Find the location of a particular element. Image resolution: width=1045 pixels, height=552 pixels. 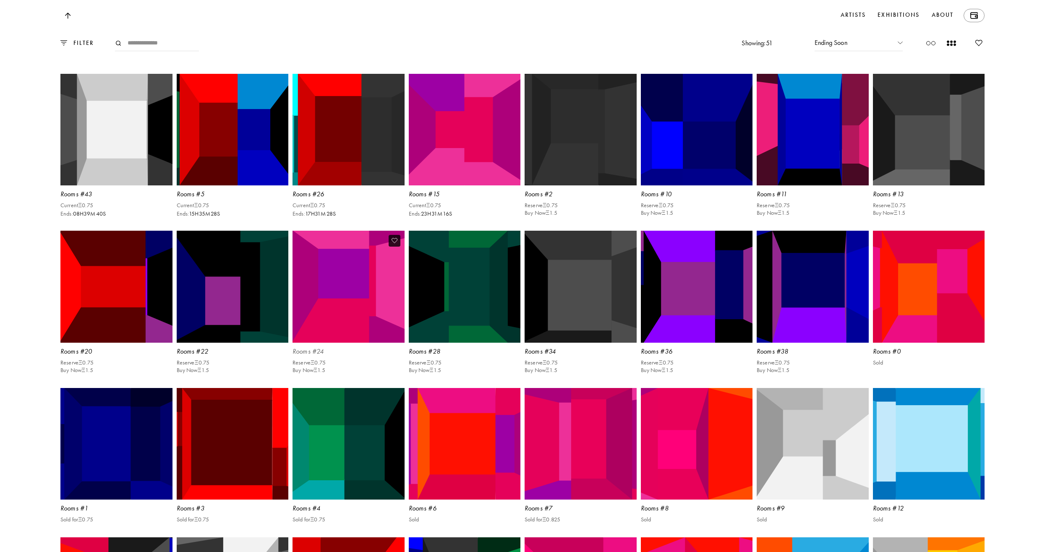

div: Rooms #1 is located at coordinates (90, 508).